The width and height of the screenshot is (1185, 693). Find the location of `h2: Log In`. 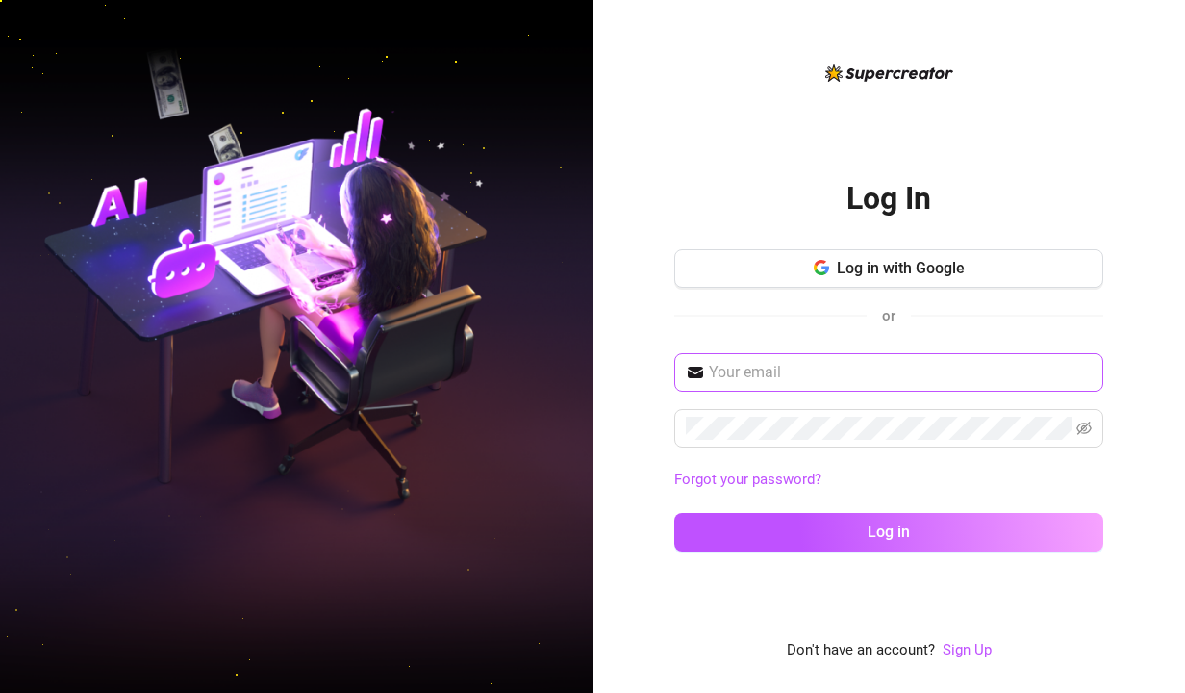

h2: Log In is located at coordinates (889, 198).